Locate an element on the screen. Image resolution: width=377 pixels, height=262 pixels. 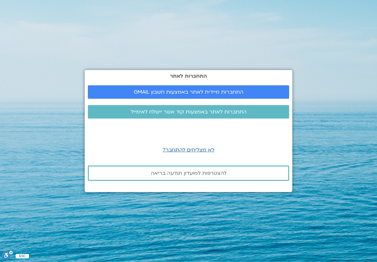
a: התחברות לאתר באמצעות קוד אשר יישלח לאימייל is located at coordinates (188, 112).